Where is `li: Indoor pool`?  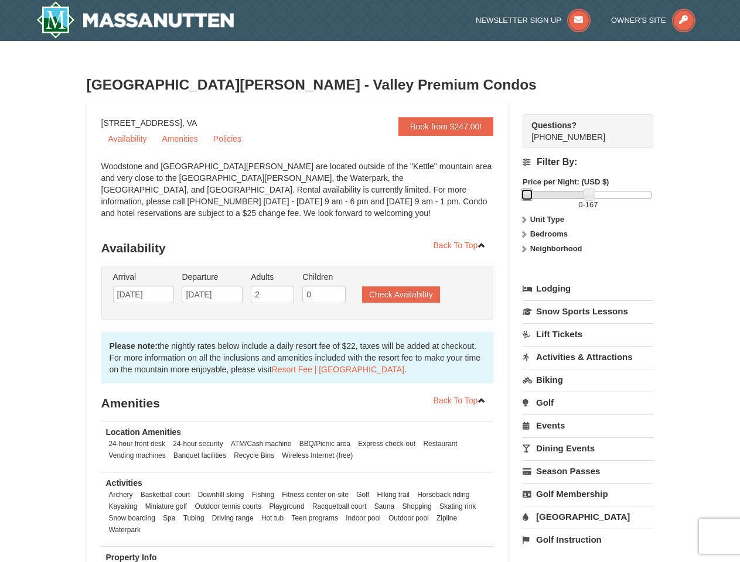
li: Indoor pool is located at coordinates (363, 518).